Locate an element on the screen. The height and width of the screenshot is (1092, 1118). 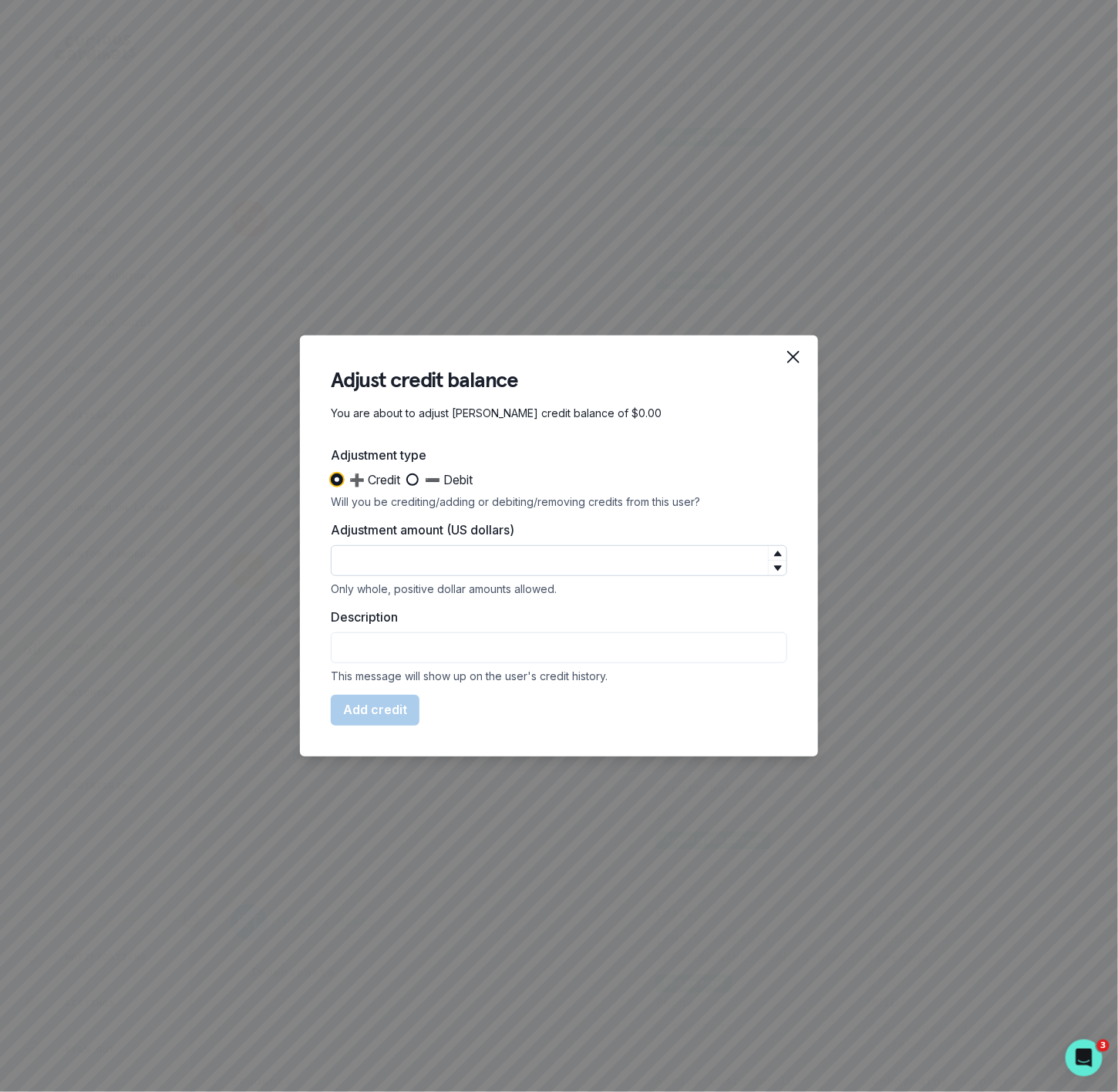
div: Only whole, positive dollar amounts allowed. is located at coordinates (559, 588).